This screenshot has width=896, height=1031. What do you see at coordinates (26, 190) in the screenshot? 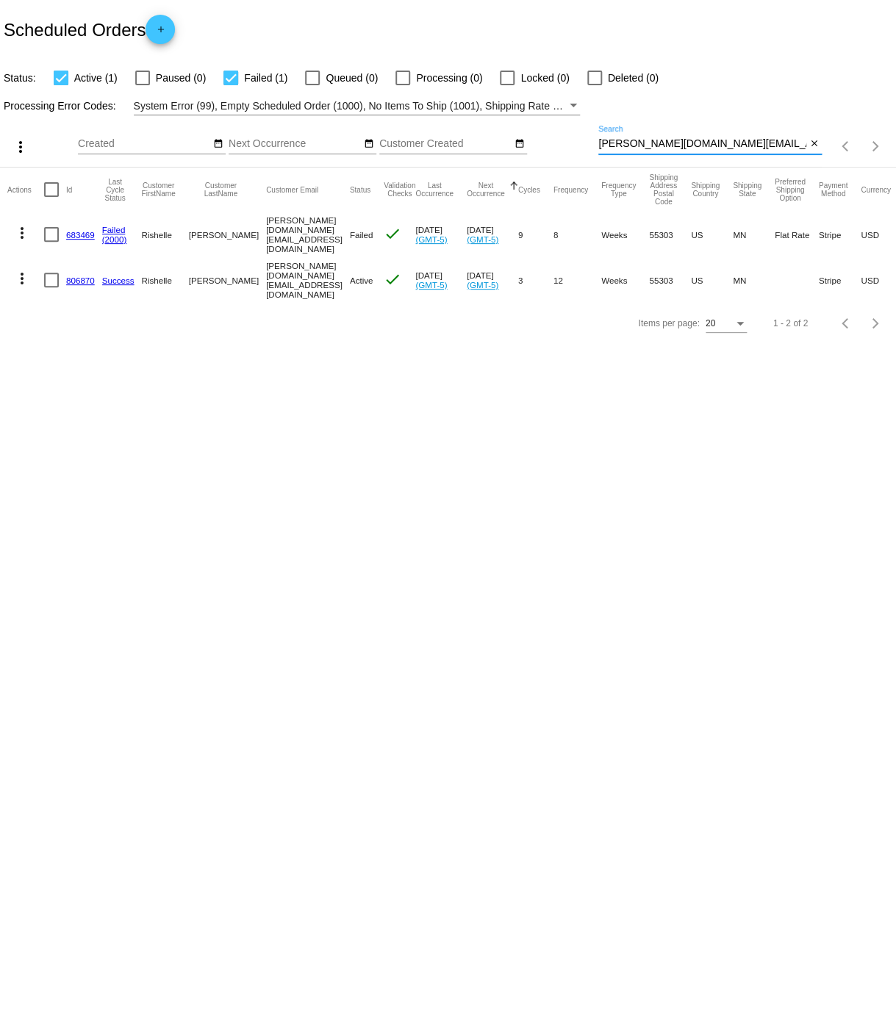
I see `mat-header-cell: Actions` at bounding box center [26, 190].